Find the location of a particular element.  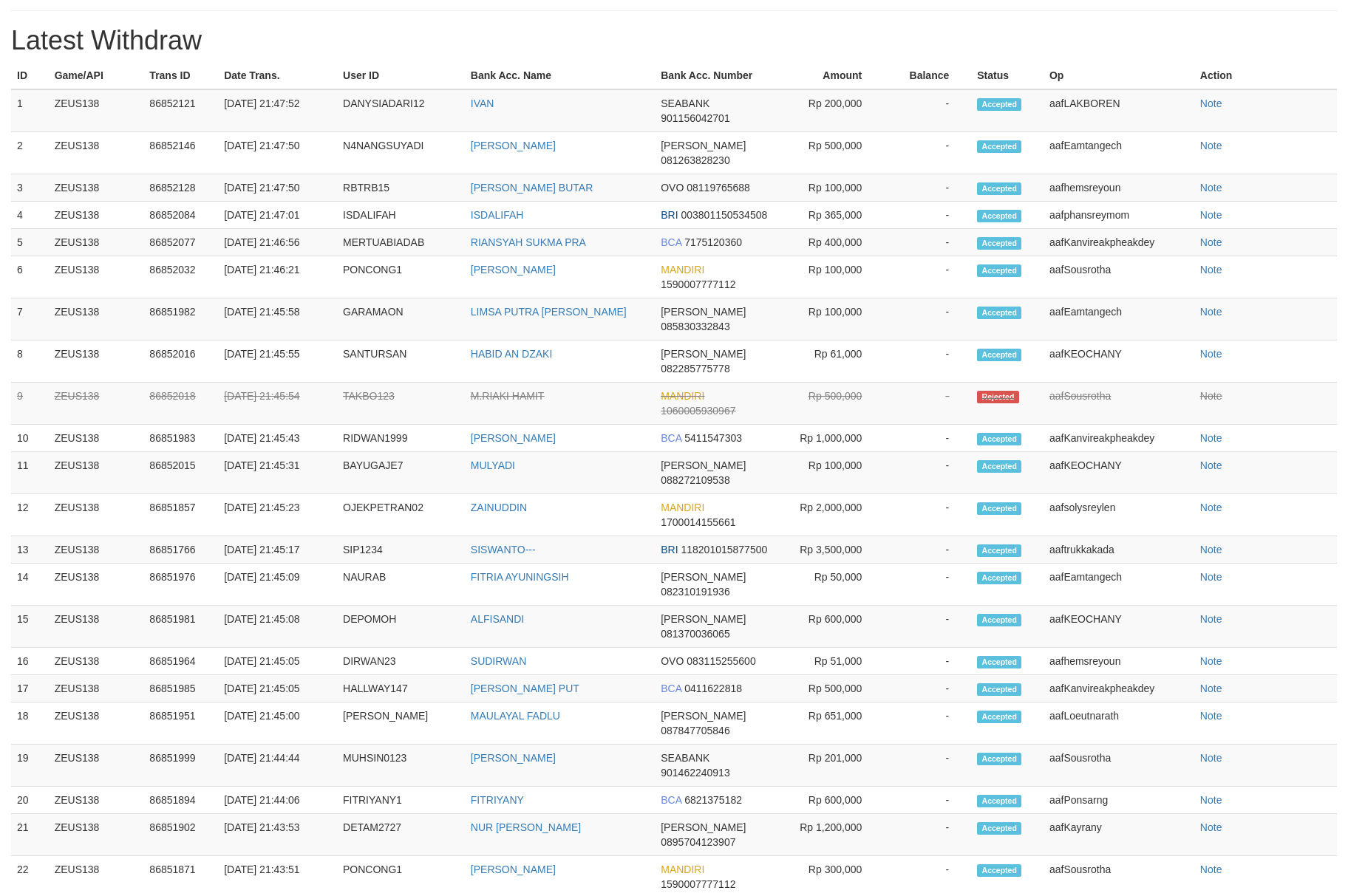

td: 14 is located at coordinates (30, 584).